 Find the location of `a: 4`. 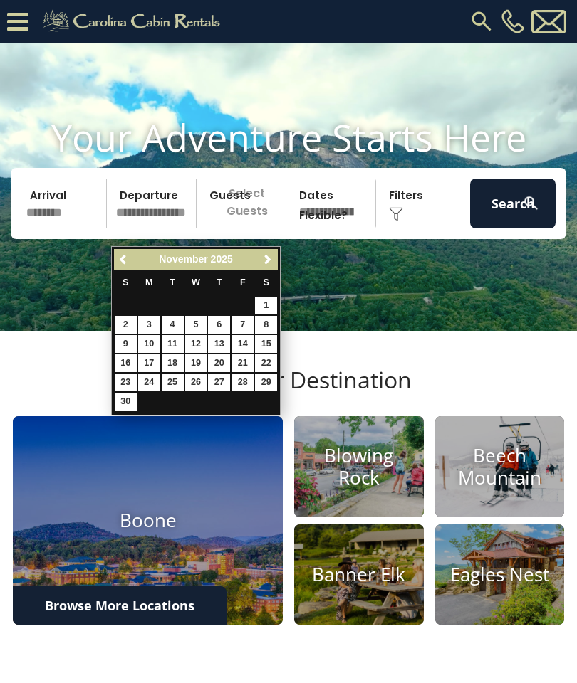

a: 4 is located at coordinates (172, 325).